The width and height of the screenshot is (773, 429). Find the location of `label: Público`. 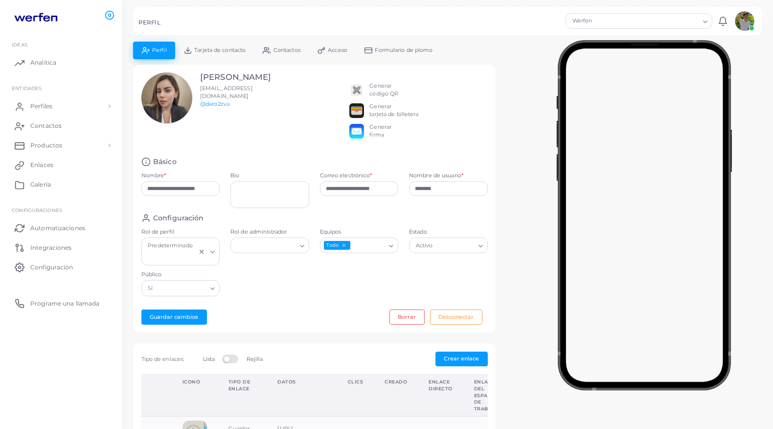

label: Público is located at coordinates (181, 274).